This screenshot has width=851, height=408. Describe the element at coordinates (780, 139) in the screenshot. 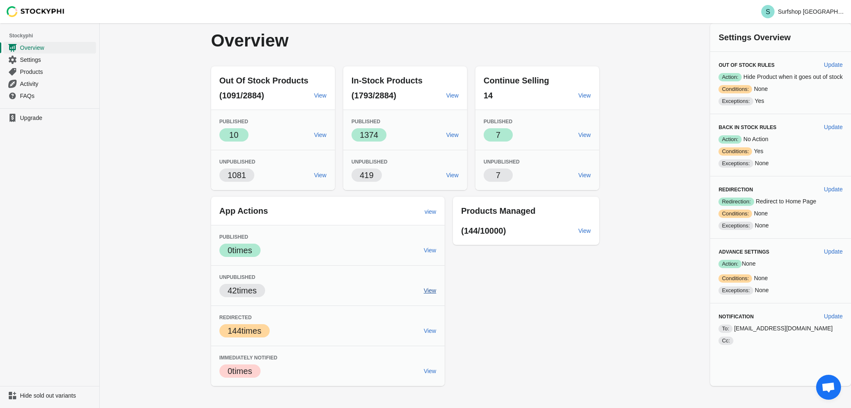

I see `p: No Action` at that location.